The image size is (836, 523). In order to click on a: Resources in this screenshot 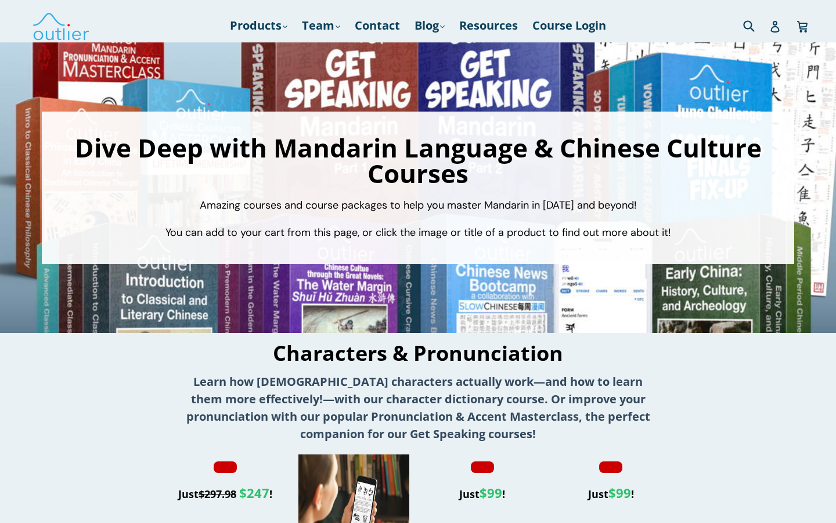, I will do `click(489, 26)`.